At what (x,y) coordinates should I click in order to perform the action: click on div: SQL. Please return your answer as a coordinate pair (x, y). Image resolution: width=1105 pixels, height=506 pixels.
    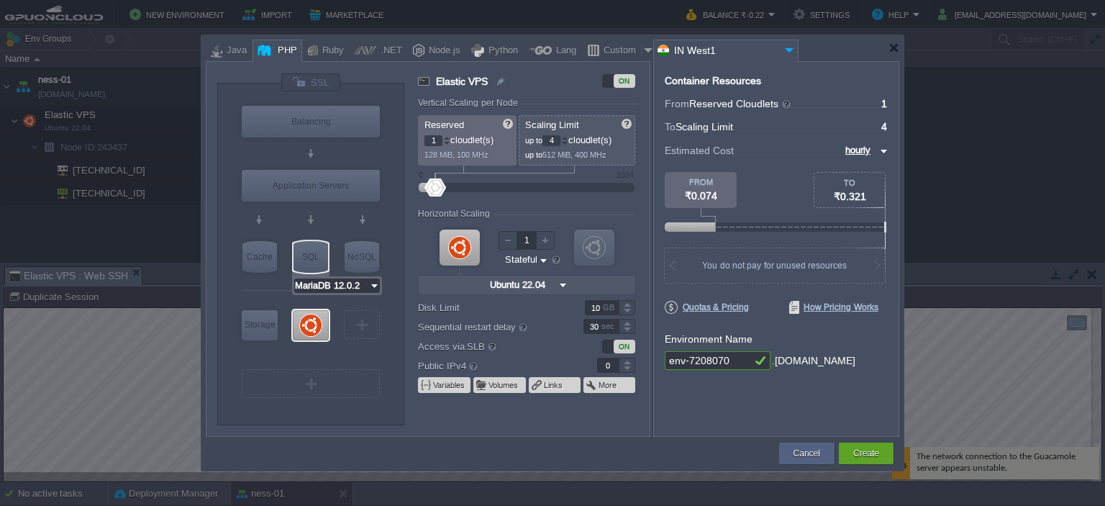
    Looking at the image, I should click on (311, 257).